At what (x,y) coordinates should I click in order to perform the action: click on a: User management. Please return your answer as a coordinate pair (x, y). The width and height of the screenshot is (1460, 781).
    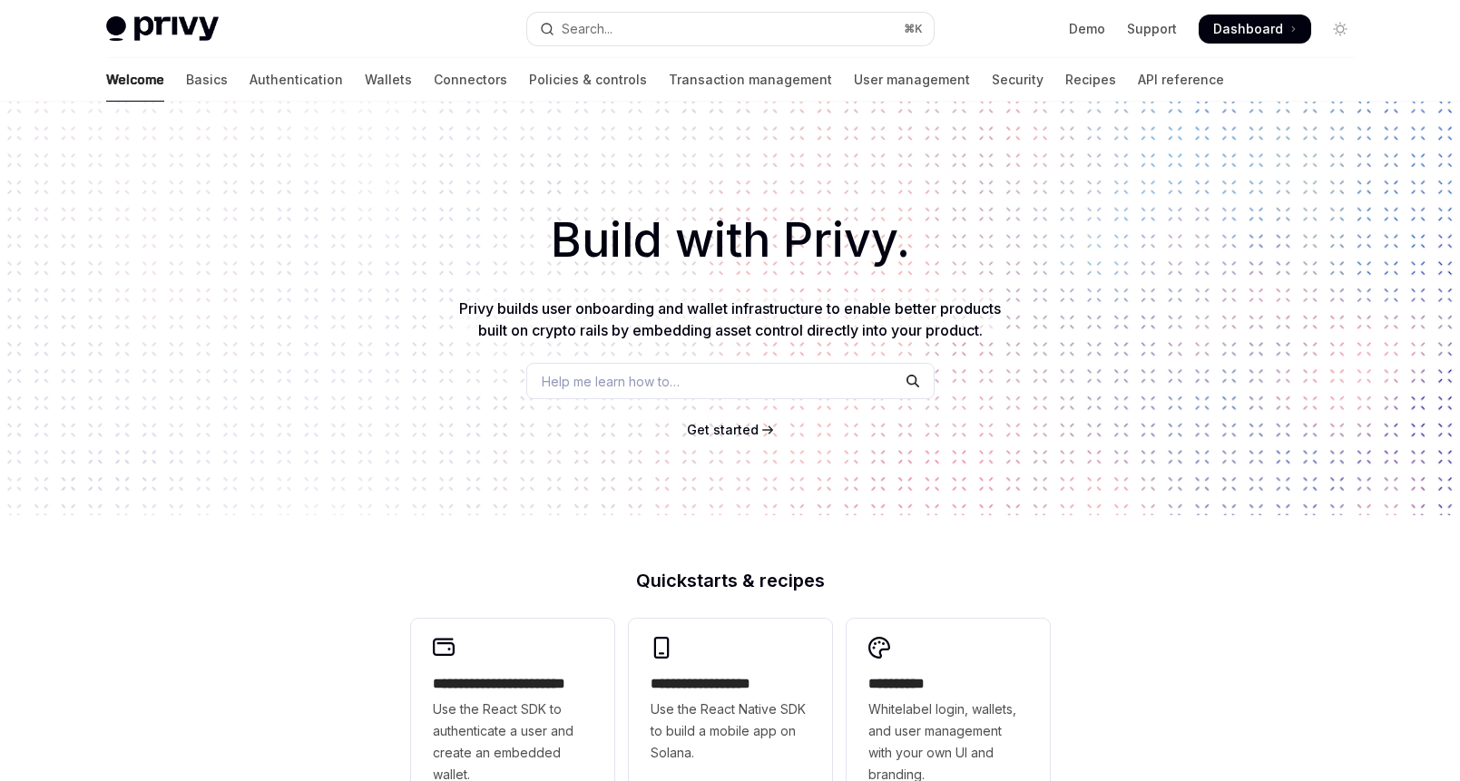
    Looking at the image, I should click on (912, 80).